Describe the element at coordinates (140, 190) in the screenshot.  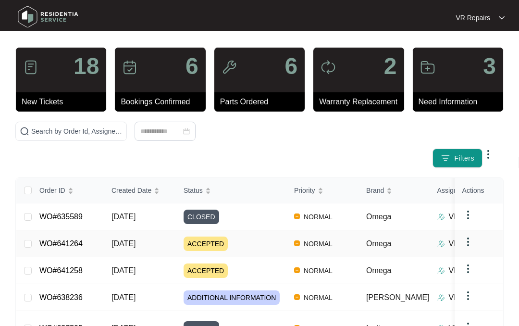
I see `th: Created Date` at that location.